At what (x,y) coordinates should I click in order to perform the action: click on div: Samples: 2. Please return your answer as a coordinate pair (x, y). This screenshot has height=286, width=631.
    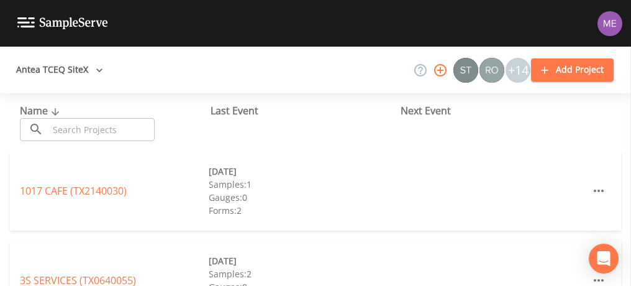
    Looking at the image, I should click on (303, 273).